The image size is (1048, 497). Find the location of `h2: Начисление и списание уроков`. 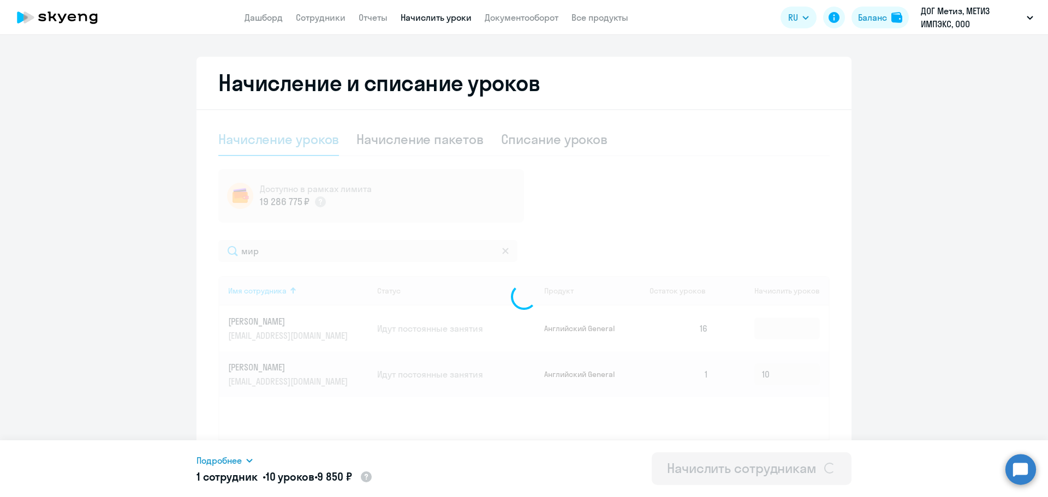

h2: Начисление и списание уроков is located at coordinates (524, 83).